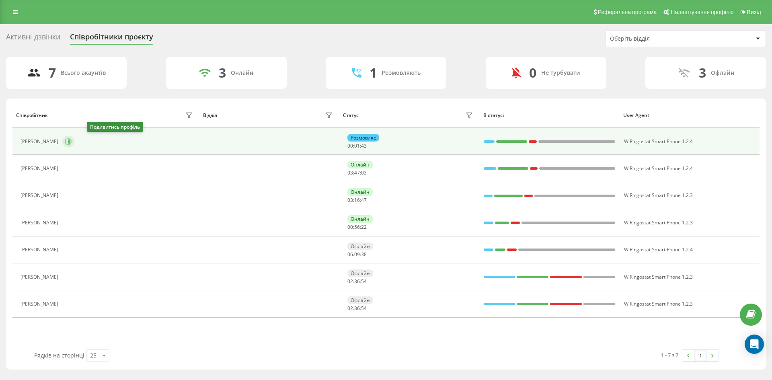  What do you see at coordinates (59, 355) in the screenshot?
I see `span: Рядків на сторінці` at bounding box center [59, 355].